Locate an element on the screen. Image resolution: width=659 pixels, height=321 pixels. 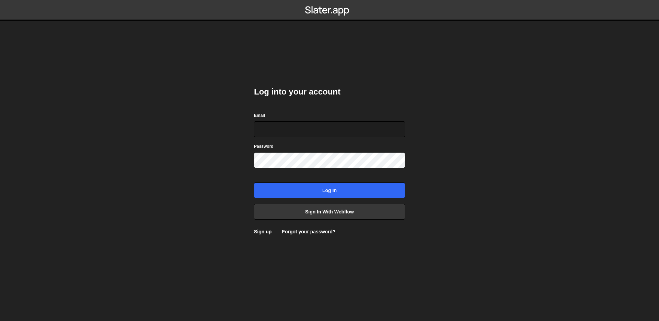
a: Sign in with Webflow is located at coordinates (330, 212).